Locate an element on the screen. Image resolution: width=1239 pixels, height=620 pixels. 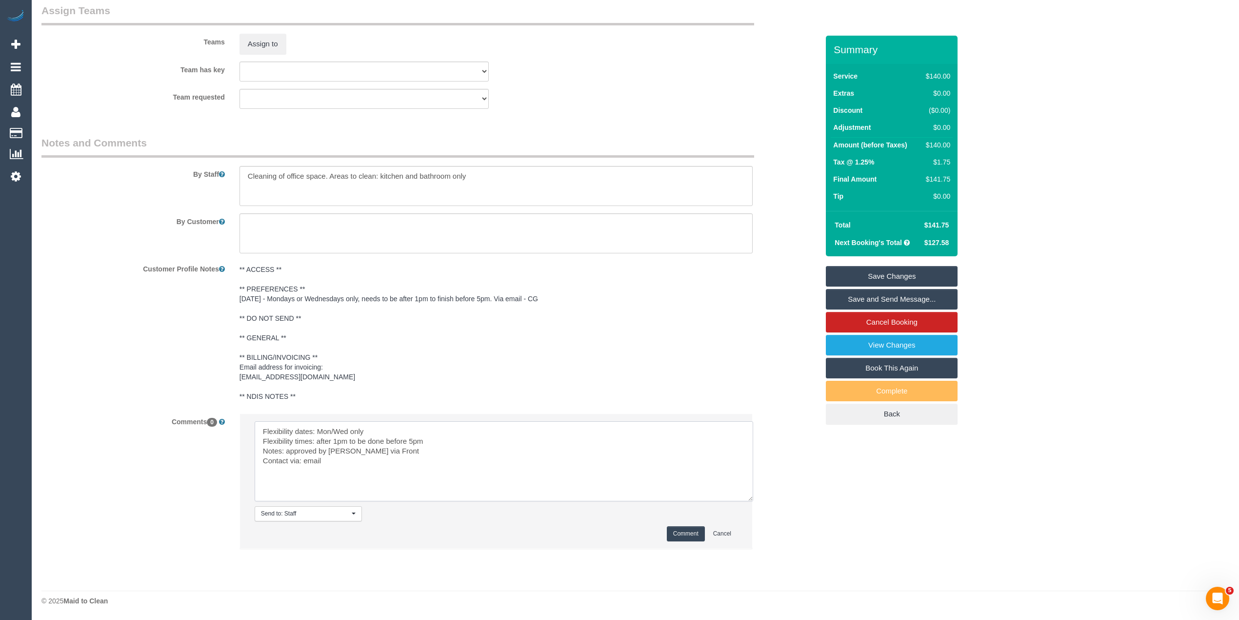
label: Comments is located at coordinates (133, 420).